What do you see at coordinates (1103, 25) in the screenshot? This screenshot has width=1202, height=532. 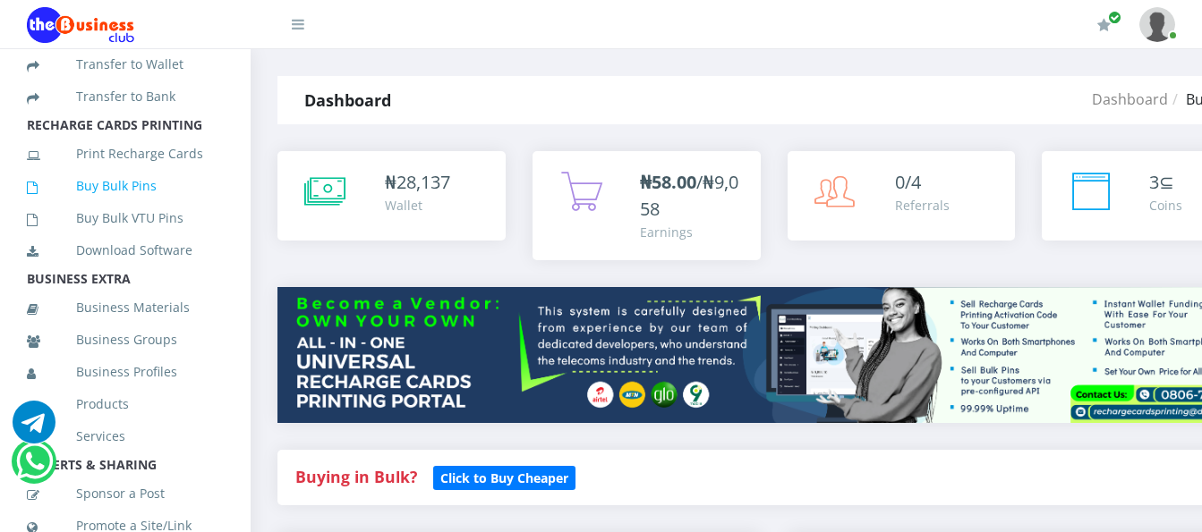 I see `i: Renew/Upgrade Subscription` at bounding box center [1103, 25].